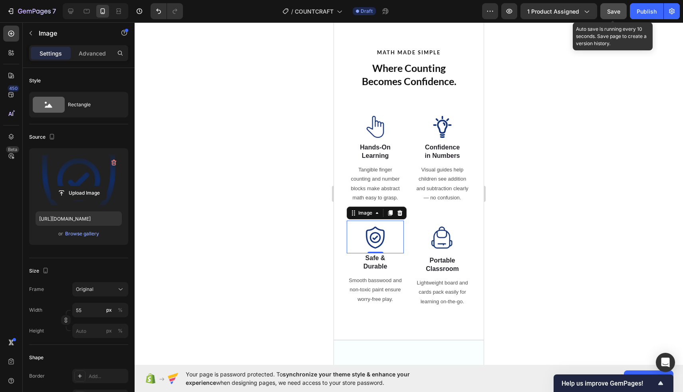  What do you see at coordinates (85, 289) in the screenshot?
I see `span: Original` at bounding box center [85, 289].